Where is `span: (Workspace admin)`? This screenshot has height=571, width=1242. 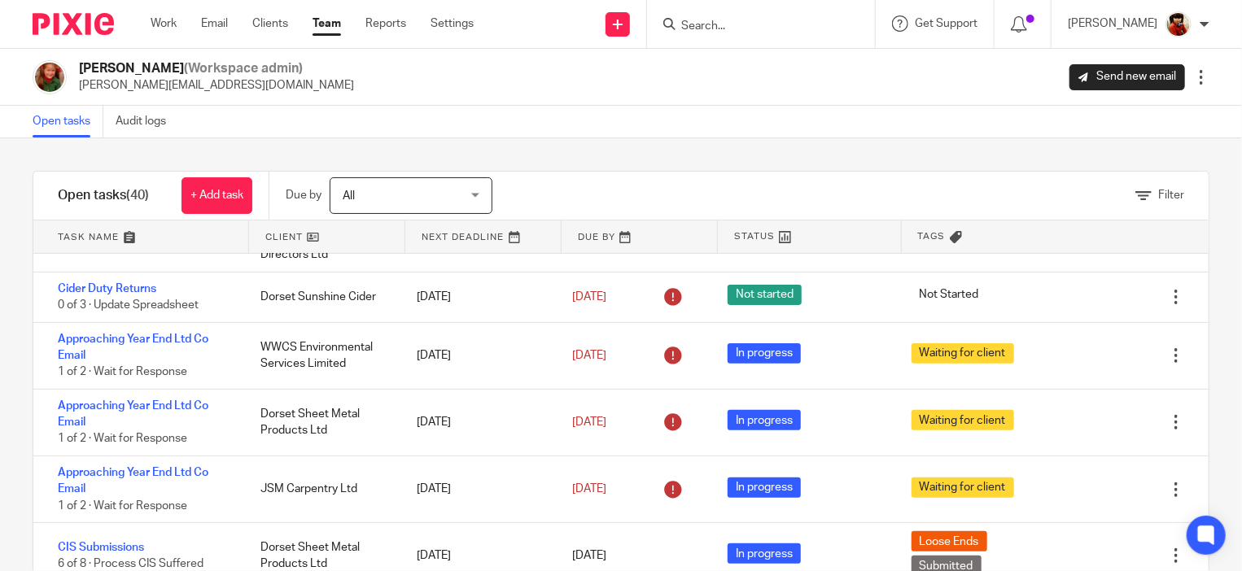 span: (Workspace admin) is located at coordinates (243, 68).